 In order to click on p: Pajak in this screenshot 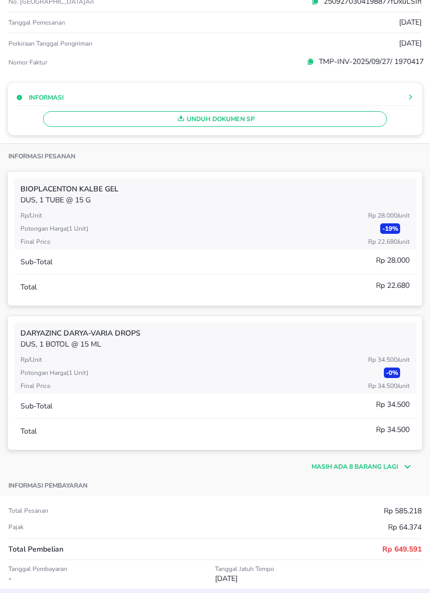, I will do `click(16, 527)`.